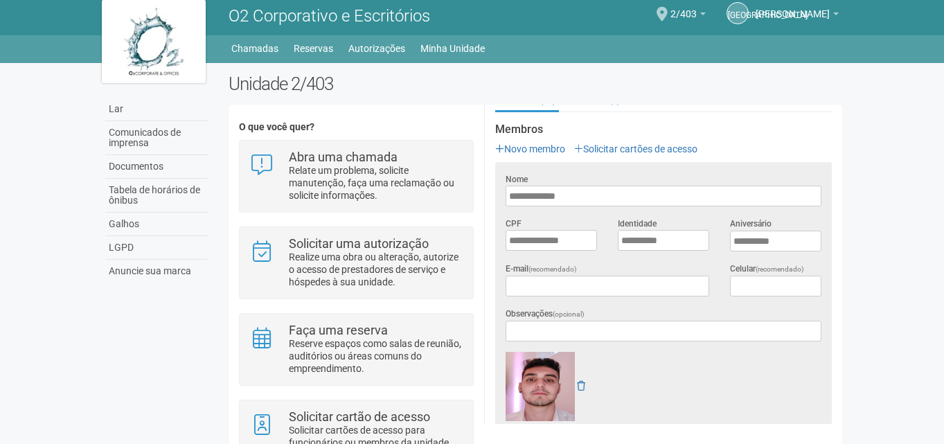 This screenshot has width=944, height=444. What do you see at coordinates (452, 48) in the screenshot?
I see `font: Minha Unidade` at bounding box center [452, 48].